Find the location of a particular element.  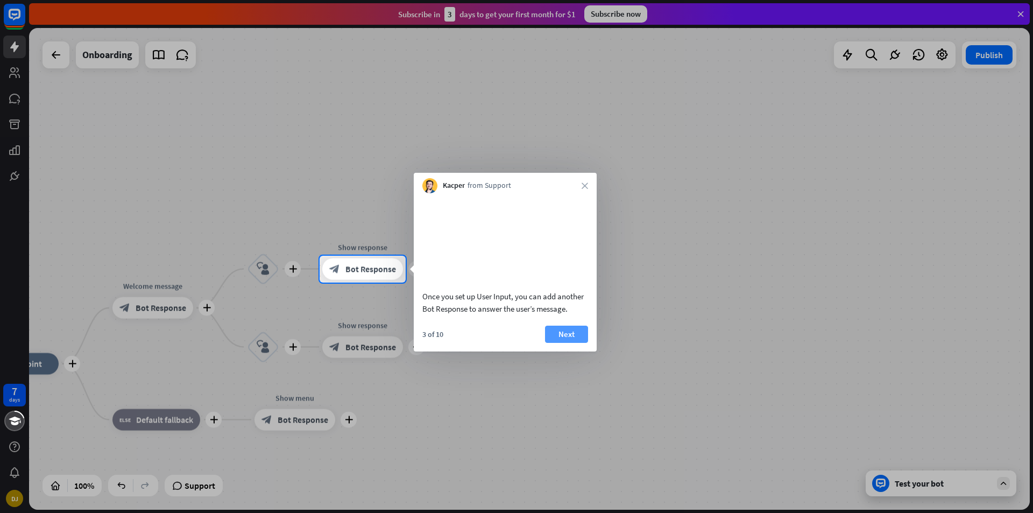

div: Once you set up User Input, you can add another Bot Response to answer the user’s message. is located at coordinates (505, 303).